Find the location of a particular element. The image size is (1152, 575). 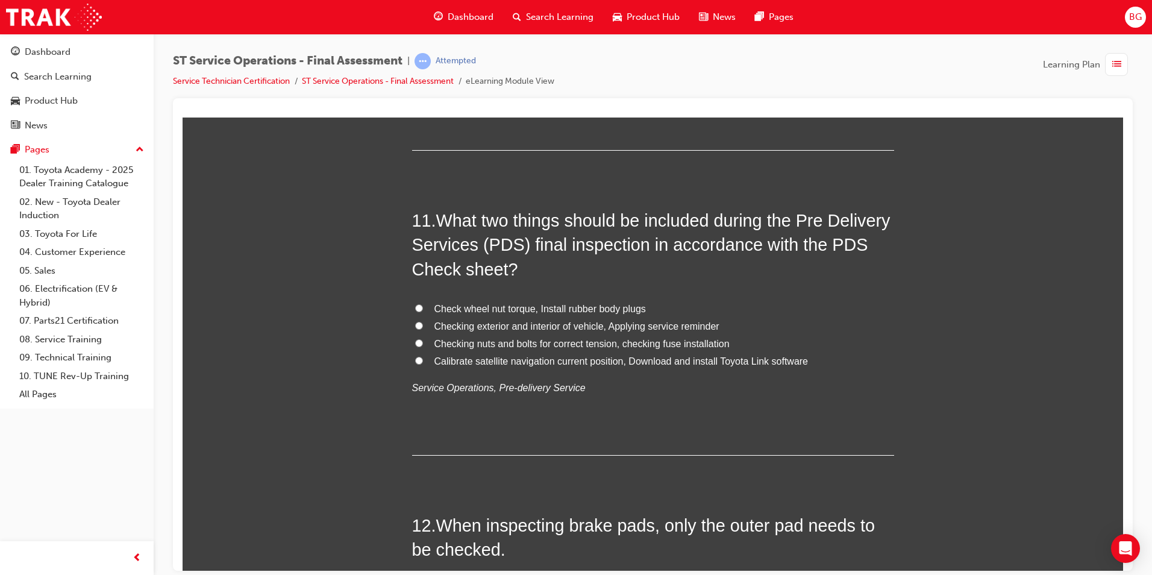

a: guage-iconDashboard is located at coordinates (463, 17).